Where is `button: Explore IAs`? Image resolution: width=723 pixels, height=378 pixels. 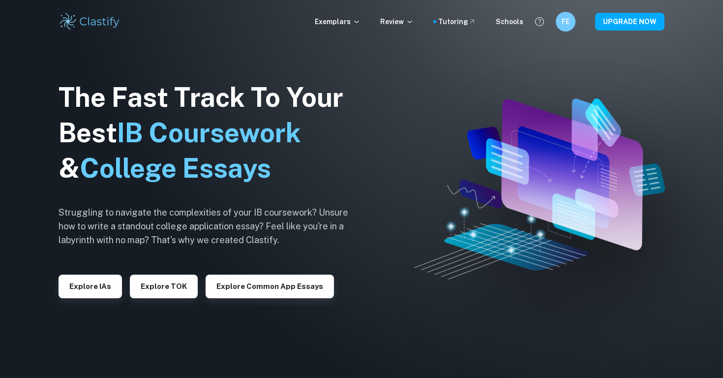 button: Explore IAs is located at coordinates (90, 286).